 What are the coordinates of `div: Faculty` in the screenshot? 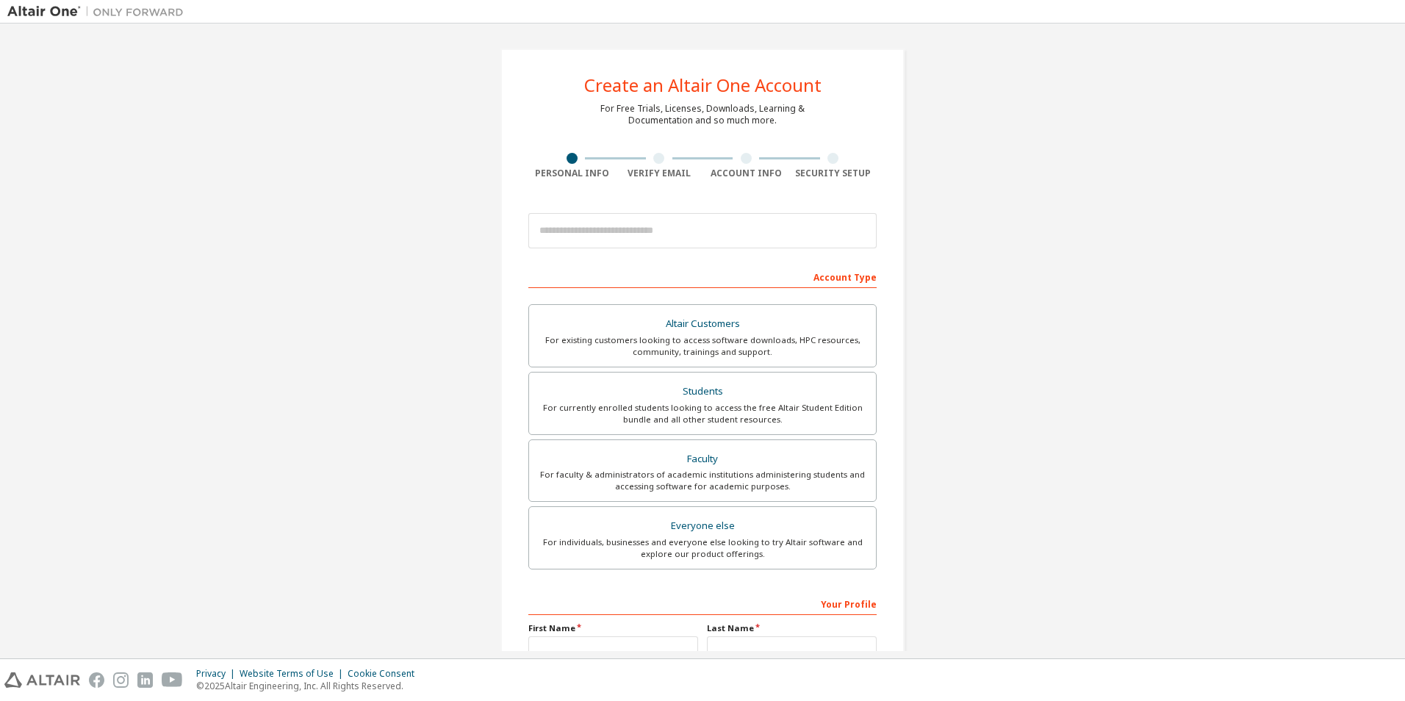 It's located at (703, 459).